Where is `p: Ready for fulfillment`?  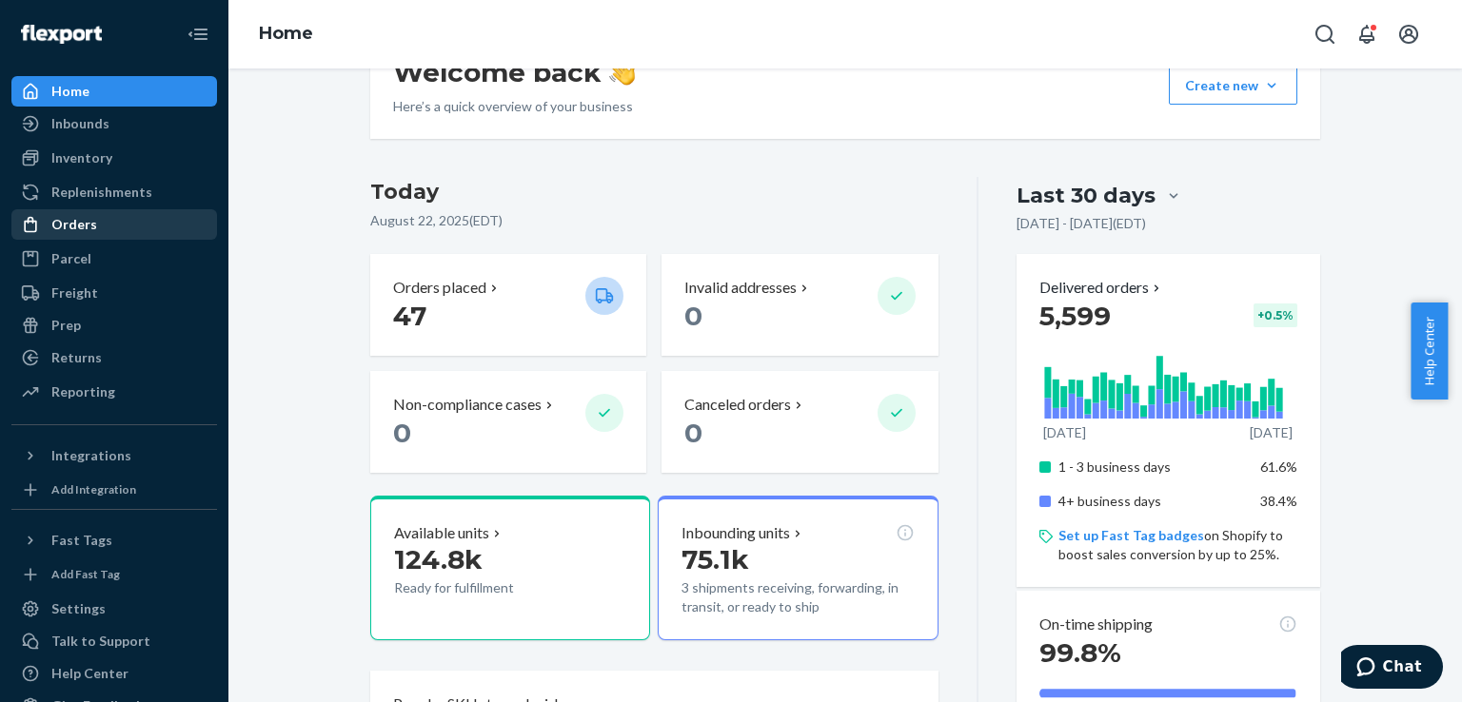 p: Ready for fulfillment is located at coordinates (482, 588).